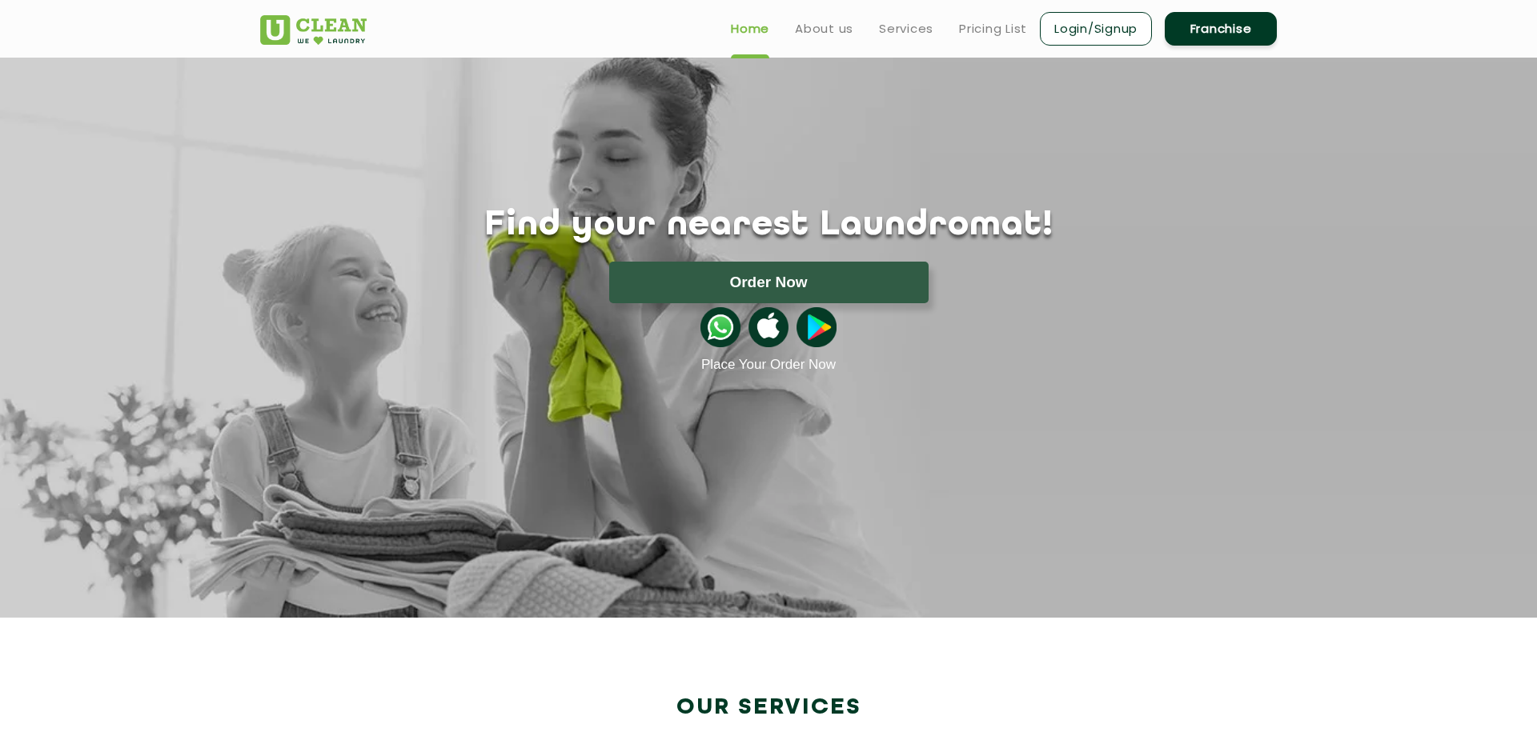 This screenshot has height=756, width=1537. Describe the element at coordinates (824, 29) in the screenshot. I see `a: About us` at that location.